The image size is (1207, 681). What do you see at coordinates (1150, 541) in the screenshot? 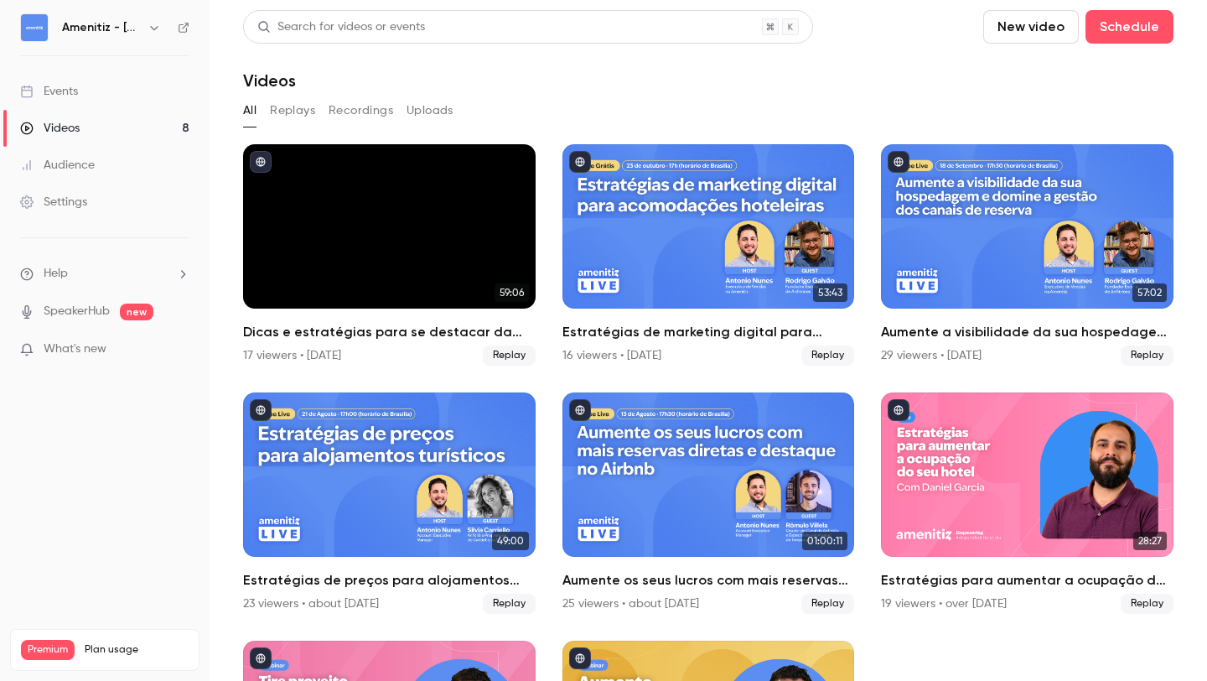
I see `span: 28:27` at bounding box center [1150, 541].